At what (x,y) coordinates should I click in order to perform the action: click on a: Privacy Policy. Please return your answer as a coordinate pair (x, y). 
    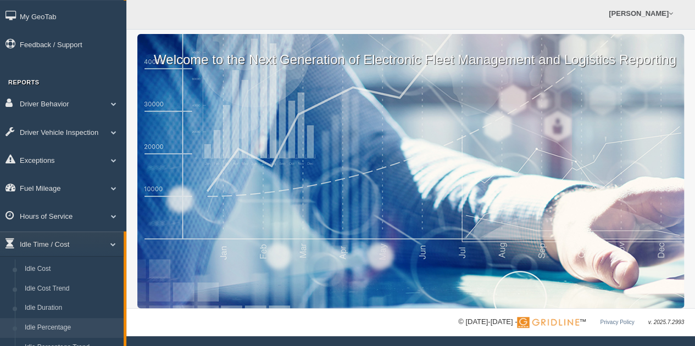
    Looking at the image, I should click on (617, 322).